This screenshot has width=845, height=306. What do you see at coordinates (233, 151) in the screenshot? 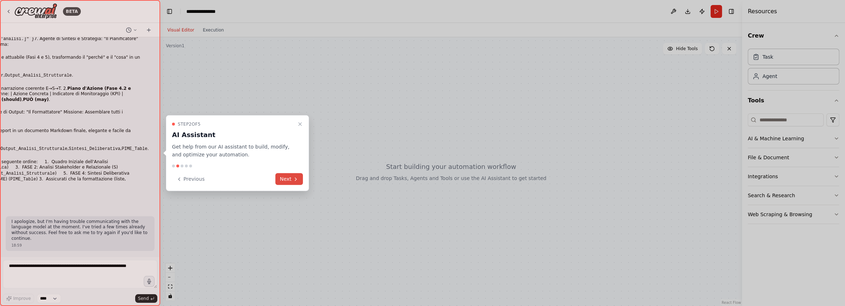
I see `p: Get help from our AI assistant to build, modify, and optimize your automation.` at bounding box center [233, 151].